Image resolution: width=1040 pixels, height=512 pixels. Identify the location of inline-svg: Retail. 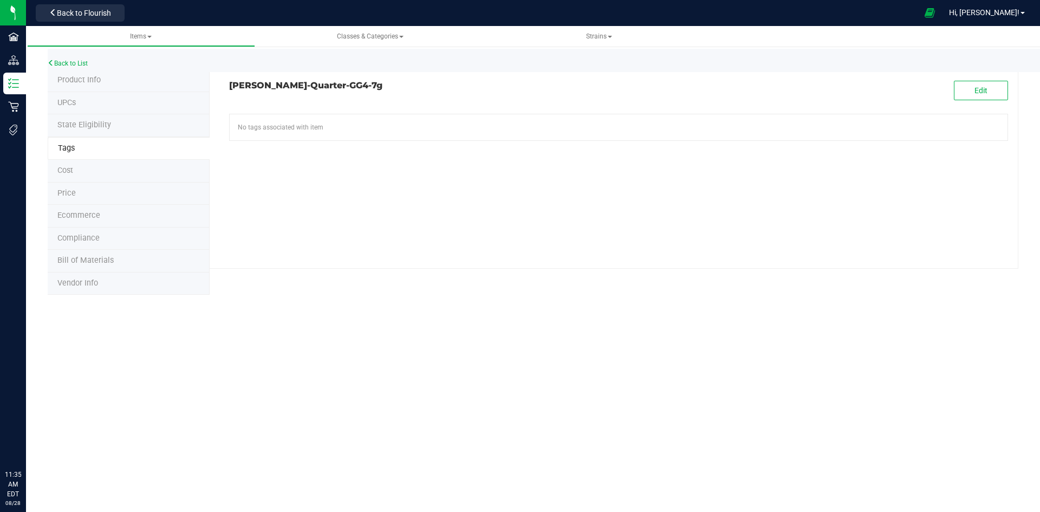
(14, 107).